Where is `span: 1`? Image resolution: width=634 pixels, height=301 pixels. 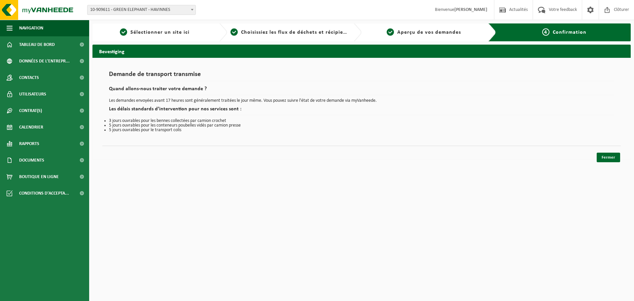
span: 1 is located at coordinates (123, 32).